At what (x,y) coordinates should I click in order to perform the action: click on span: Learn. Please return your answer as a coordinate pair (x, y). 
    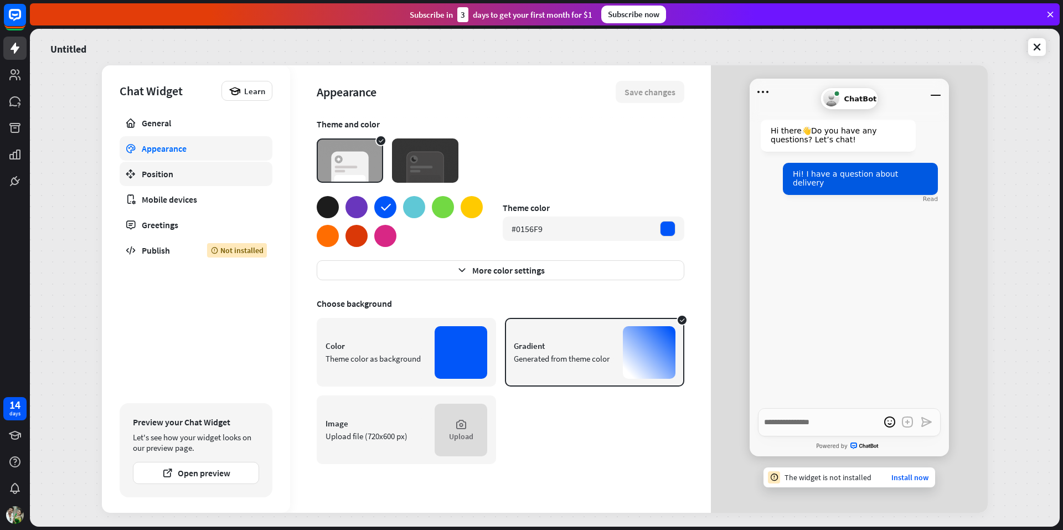
    Looking at the image, I should click on (255, 91).